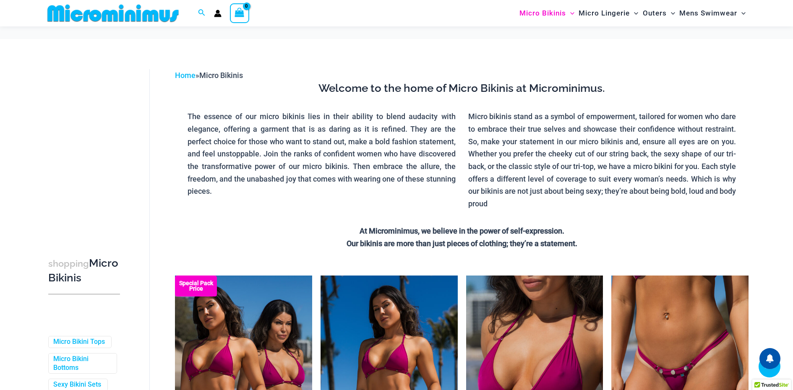 The width and height of the screenshot is (793, 390). I want to click on strong: At Microminimus, we believe in the power of self-expression., so click(462, 231).